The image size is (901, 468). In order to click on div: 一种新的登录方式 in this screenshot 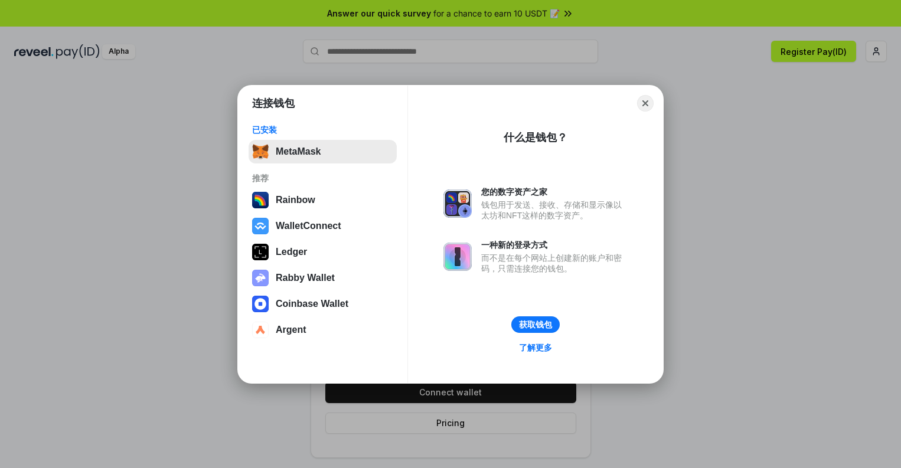, I will do `click(555, 245)`.